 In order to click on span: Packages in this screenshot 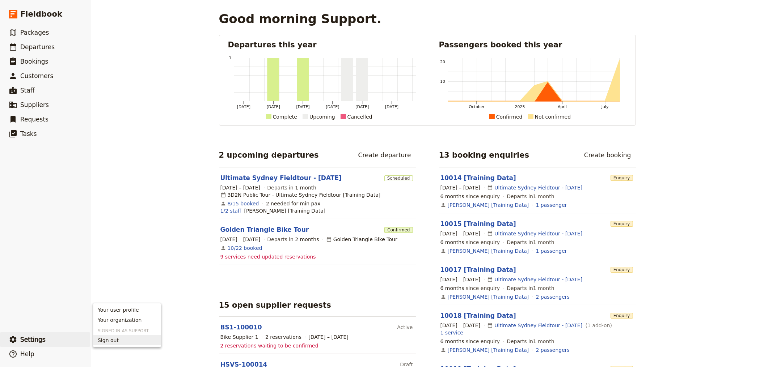, I will do `click(34, 33)`.